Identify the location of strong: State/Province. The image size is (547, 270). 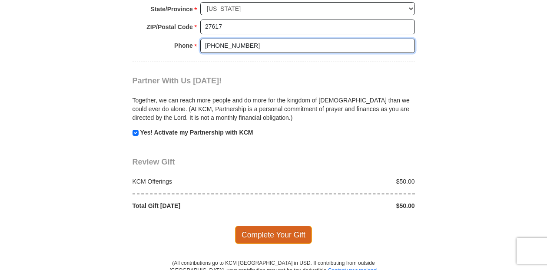
(172, 9).